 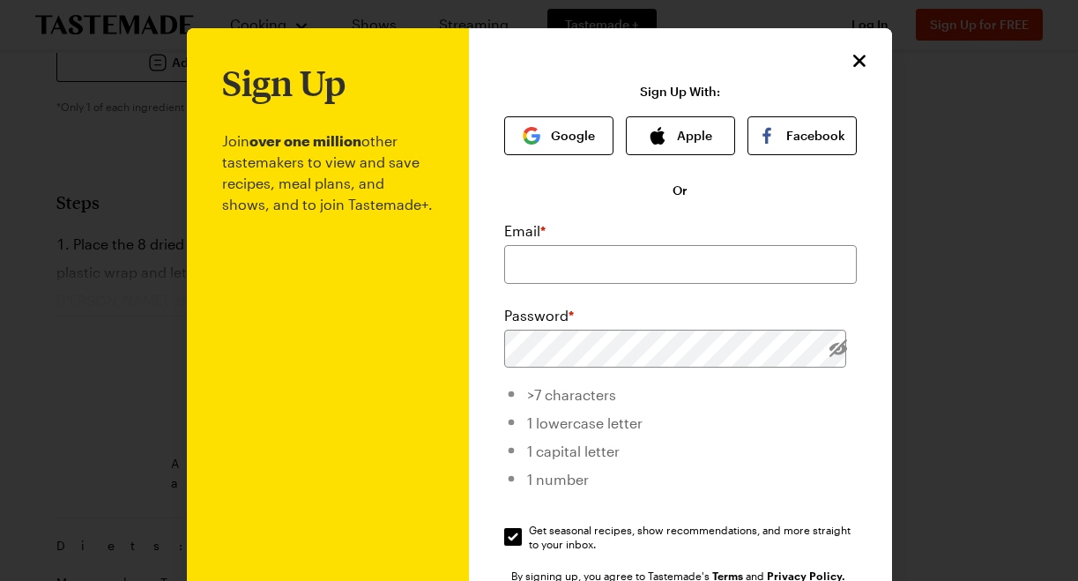 I want to click on b: over one million, so click(x=305, y=140).